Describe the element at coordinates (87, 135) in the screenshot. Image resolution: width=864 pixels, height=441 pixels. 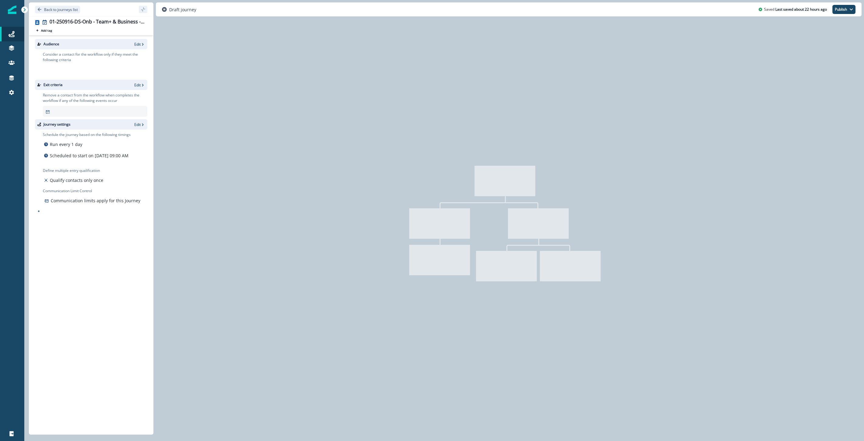
I see `p: Schedule the journey based on the following timings` at that location.